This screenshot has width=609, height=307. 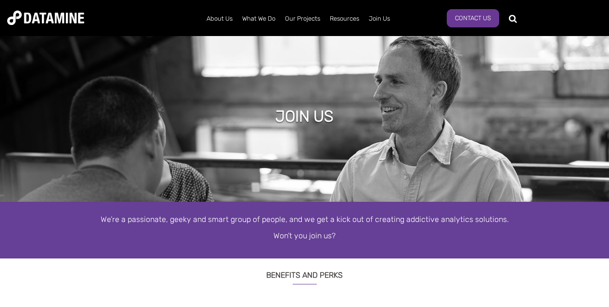 I want to click on p: Won’t you join us?, so click(x=305, y=236).